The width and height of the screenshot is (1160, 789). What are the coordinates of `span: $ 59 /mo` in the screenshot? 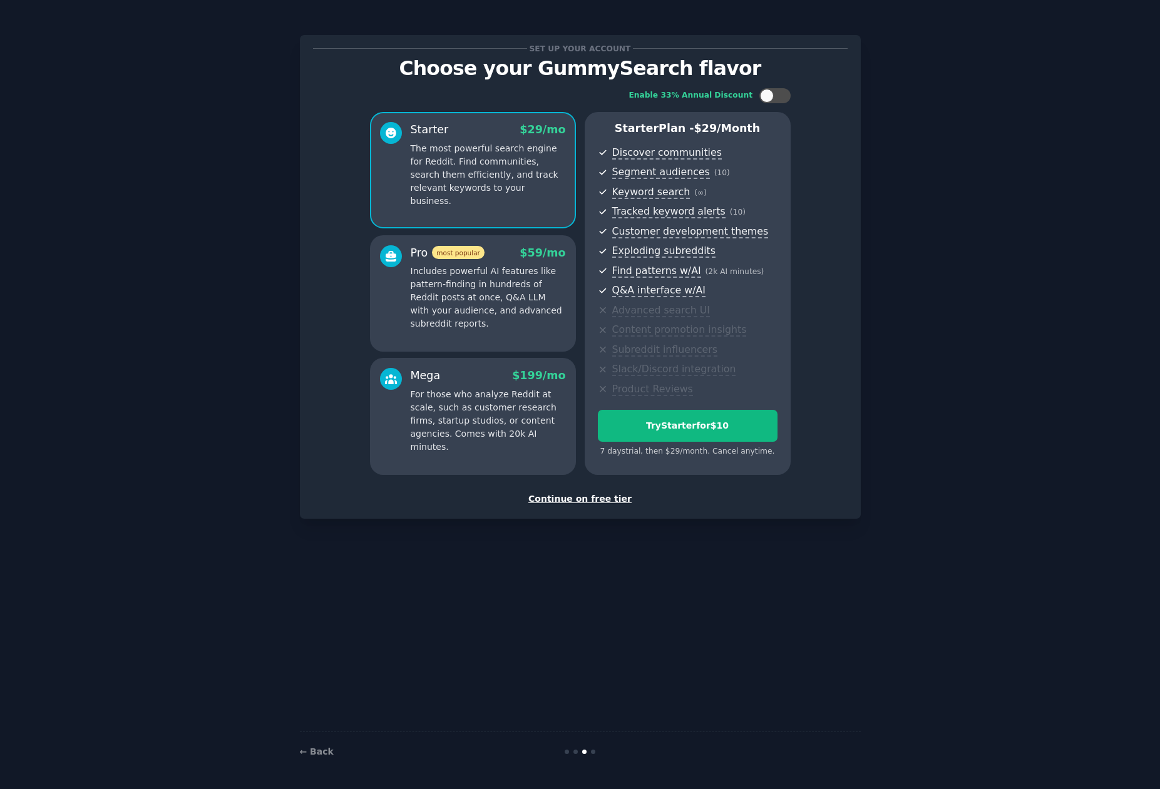 It's located at (542, 253).